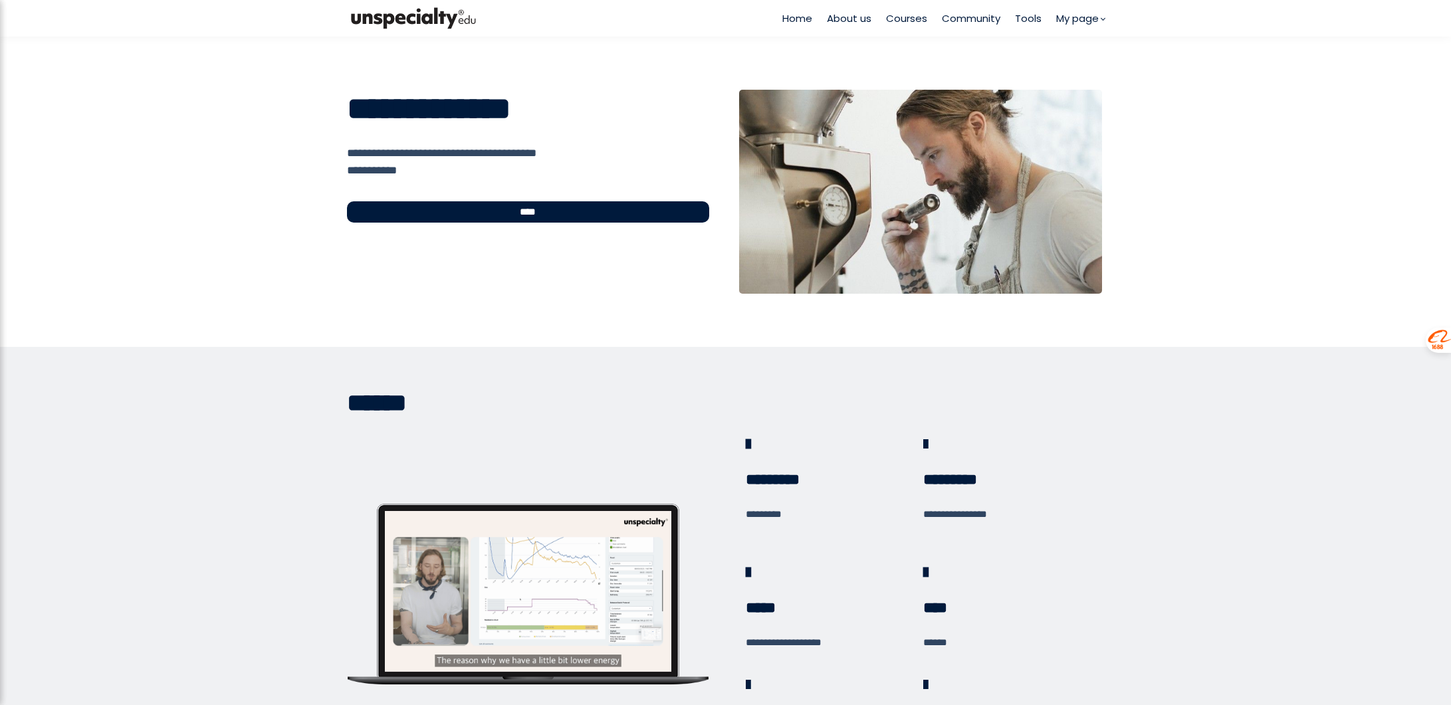 The width and height of the screenshot is (1451, 705). Describe the element at coordinates (797, 18) in the screenshot. I see `a: Home` at that location.